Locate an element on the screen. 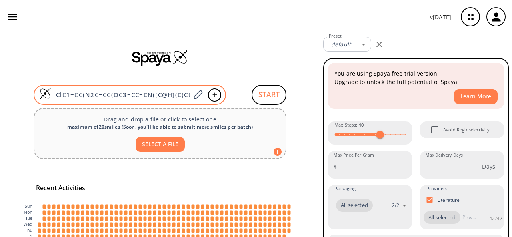 This screenshot has width=512, height=237. button: Recent Activities is located at coordinates (60, 188).